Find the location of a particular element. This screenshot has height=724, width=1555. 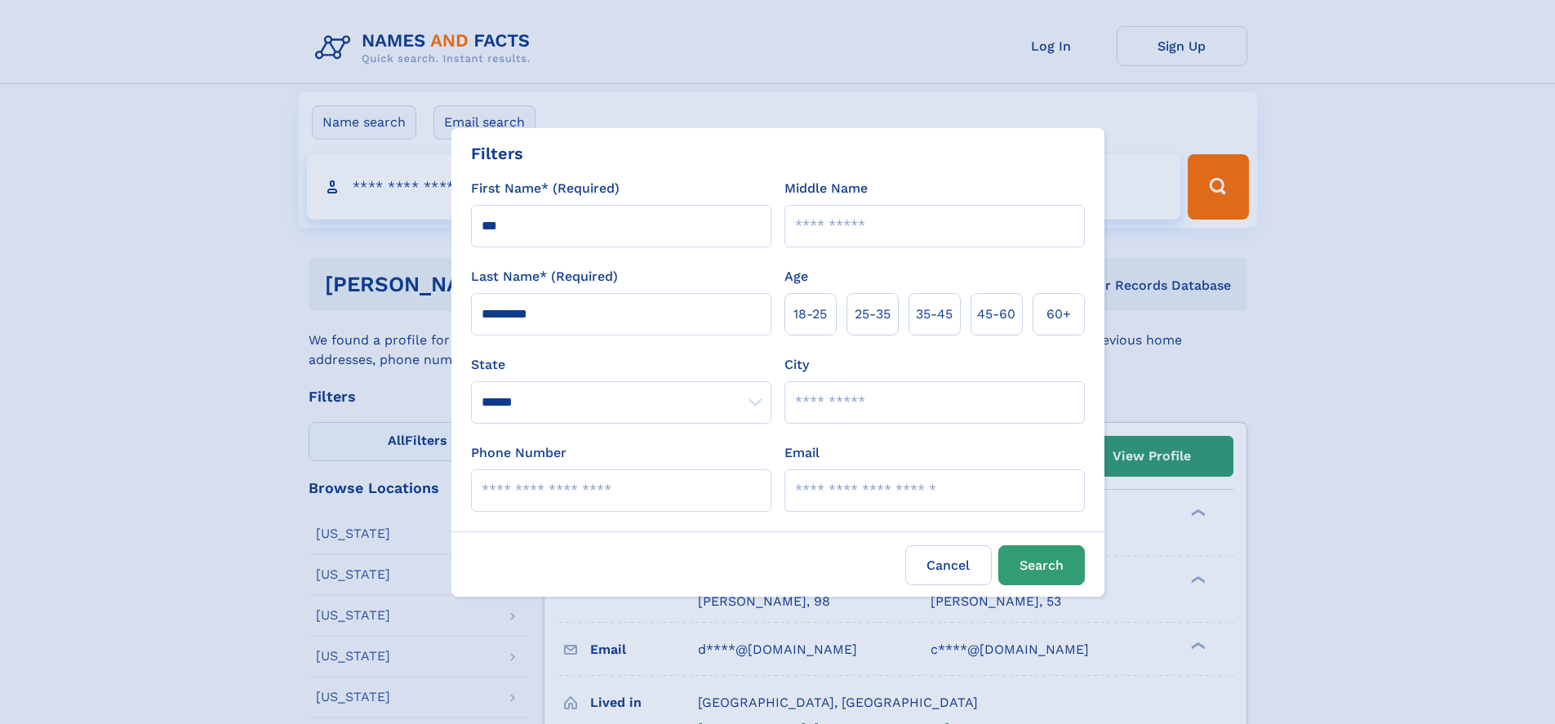

span: 45‑60 is located at coordinates (996, 314).